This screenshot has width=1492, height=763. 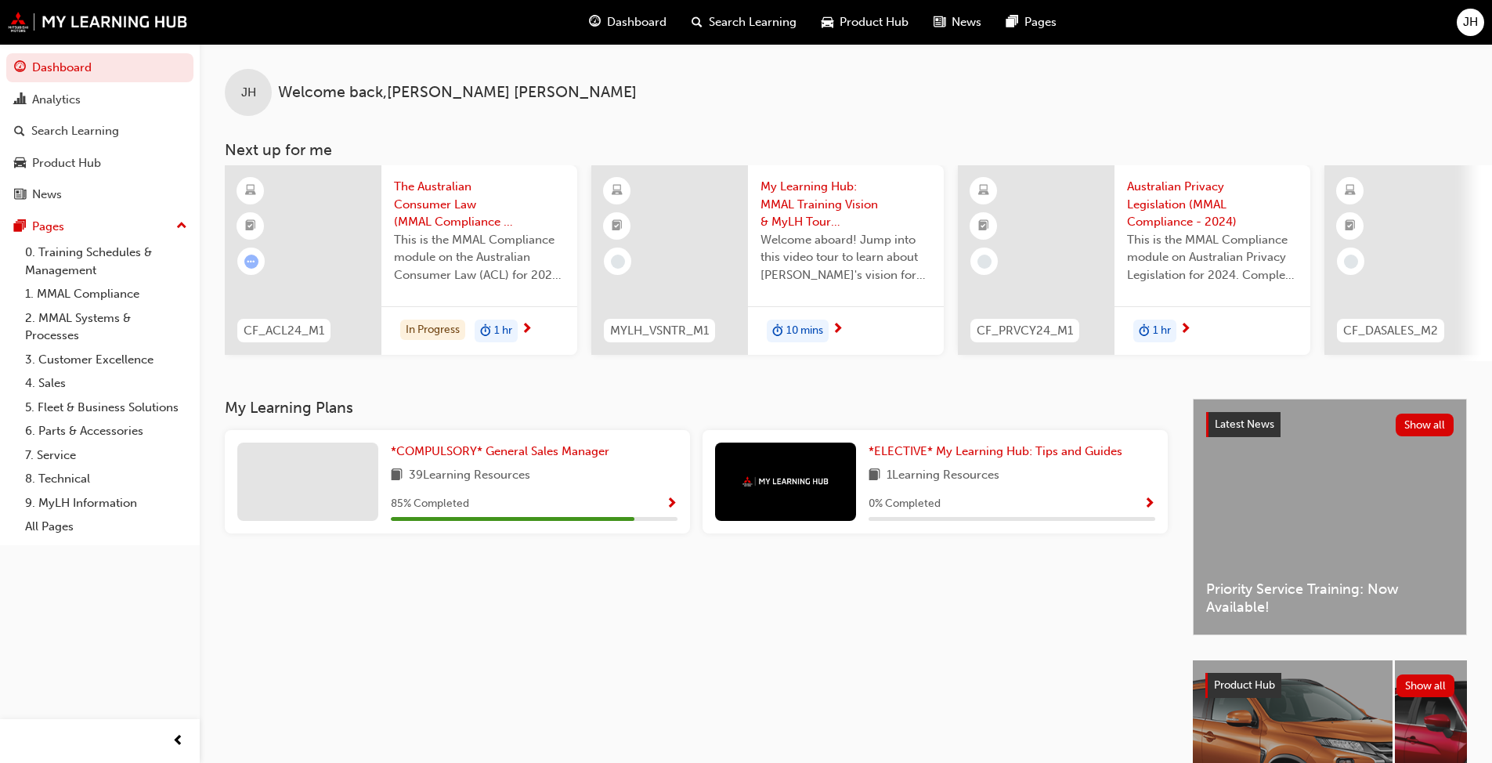 I want to click on span: This is the MMAL Compliance module on Australian Privacy Legislation for 2024. Complete this modu..., so click(x=1213, y=258).